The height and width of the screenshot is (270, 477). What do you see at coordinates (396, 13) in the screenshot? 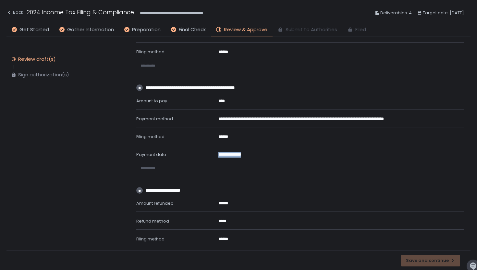
I see `span: Deliverables: 4` at bounding box center [396, 13].